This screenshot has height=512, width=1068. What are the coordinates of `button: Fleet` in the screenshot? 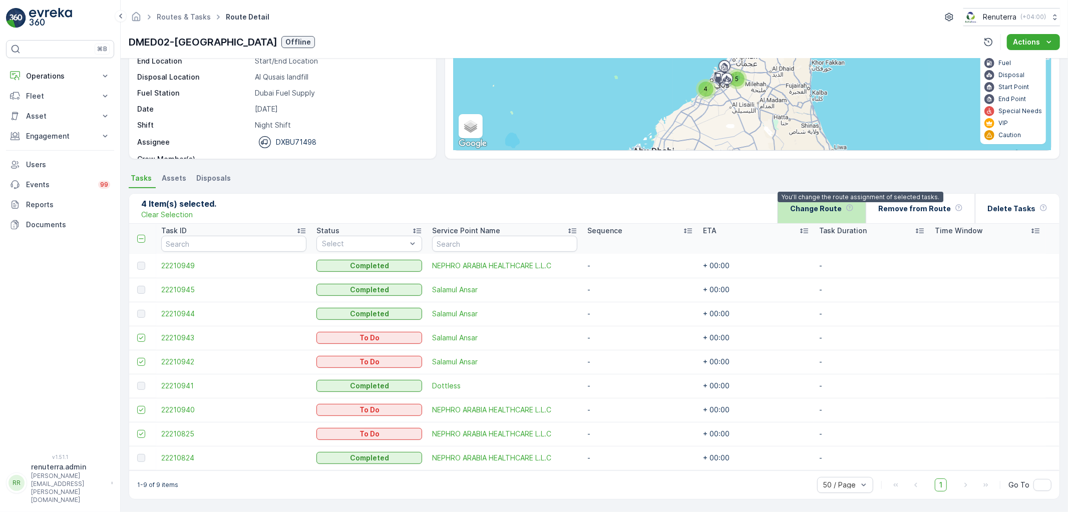 It's located at (60, 96).